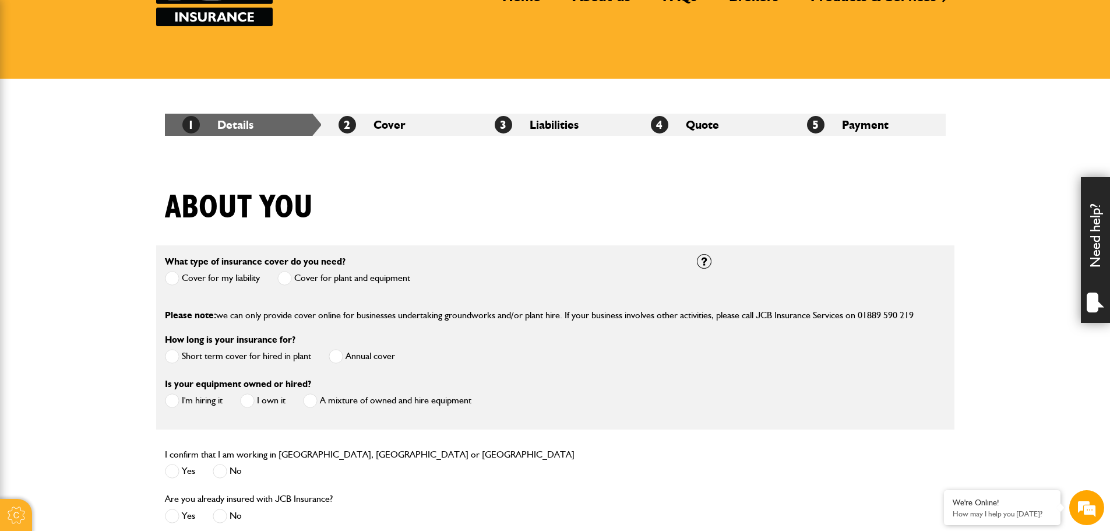 This screenshot has height=531, width=1110. Describe the element at coordinates (239, 208) in the screenshot. I see `h1: About you` at that location.